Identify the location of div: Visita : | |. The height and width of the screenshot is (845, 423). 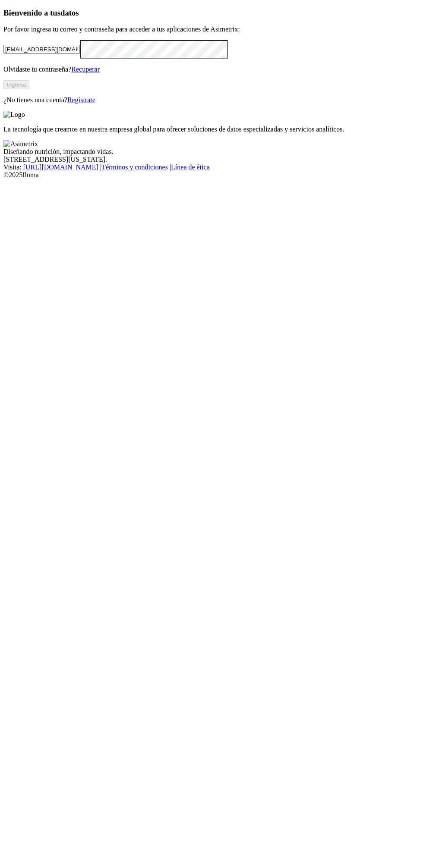
(211, 167).